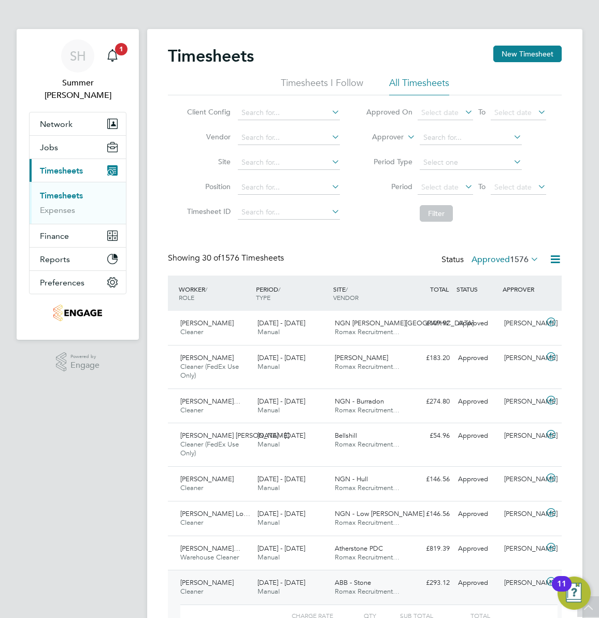 The width and height of the screenshot is (599, 618). Describe the element at coordinates (389, 187) in the screenshot. I see `label: Period` at that location.